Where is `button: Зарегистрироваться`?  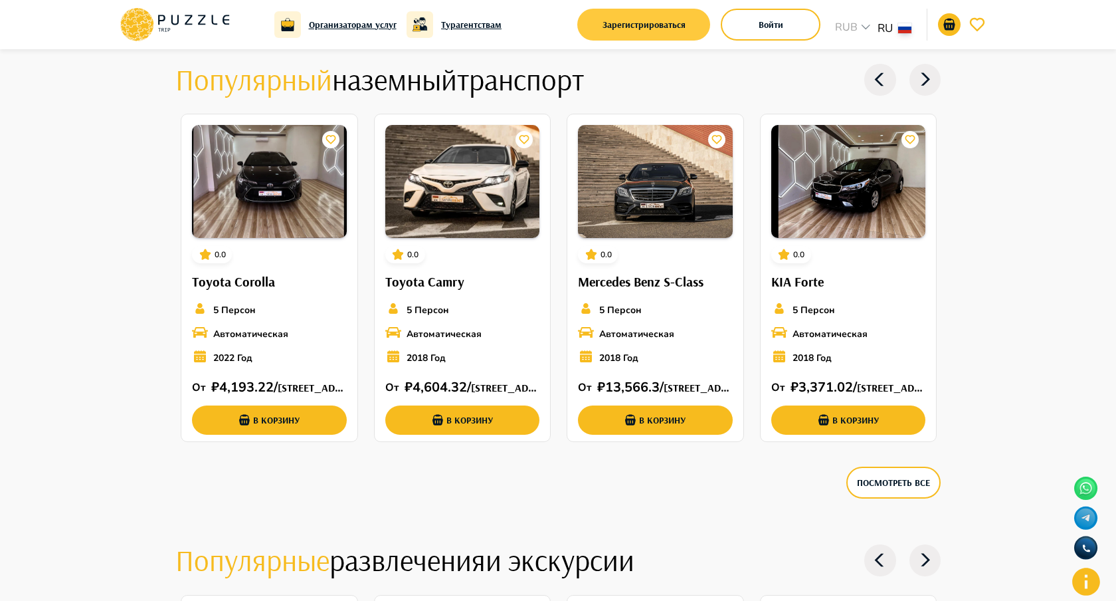
button: Зарегистрироваться is located at coordinates (644, 25).